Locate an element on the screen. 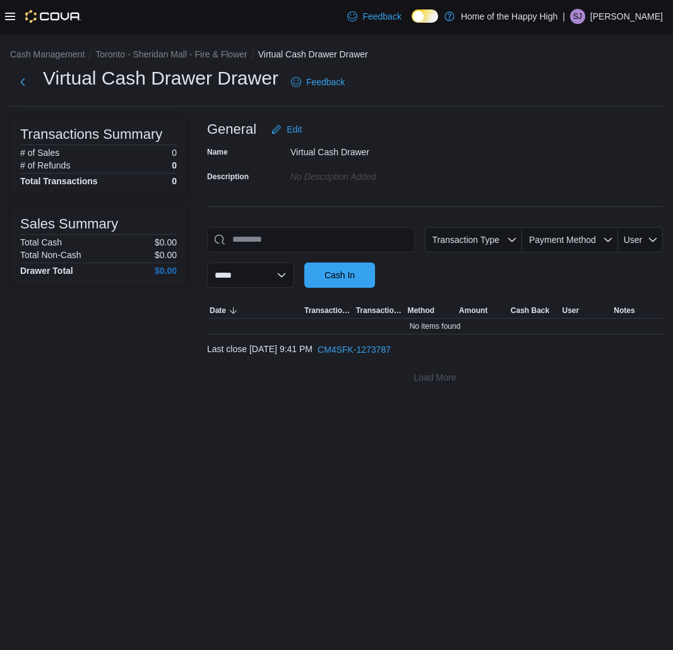  span: Dark Mode is located at coordinates (411, 23).